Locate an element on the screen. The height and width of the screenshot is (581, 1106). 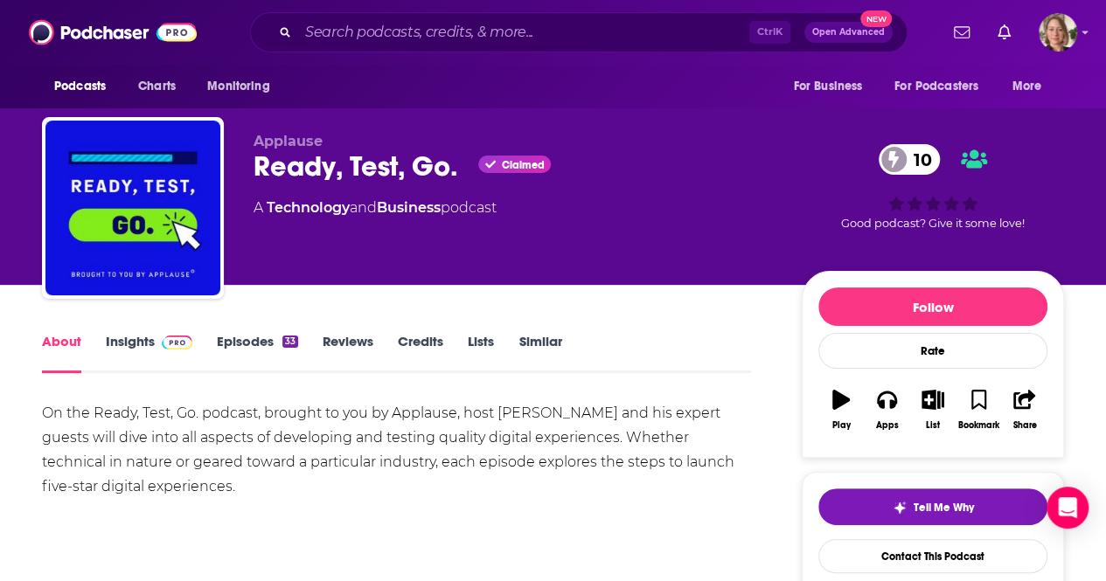
span: Ctrl K is located at coordinates (769, 32).